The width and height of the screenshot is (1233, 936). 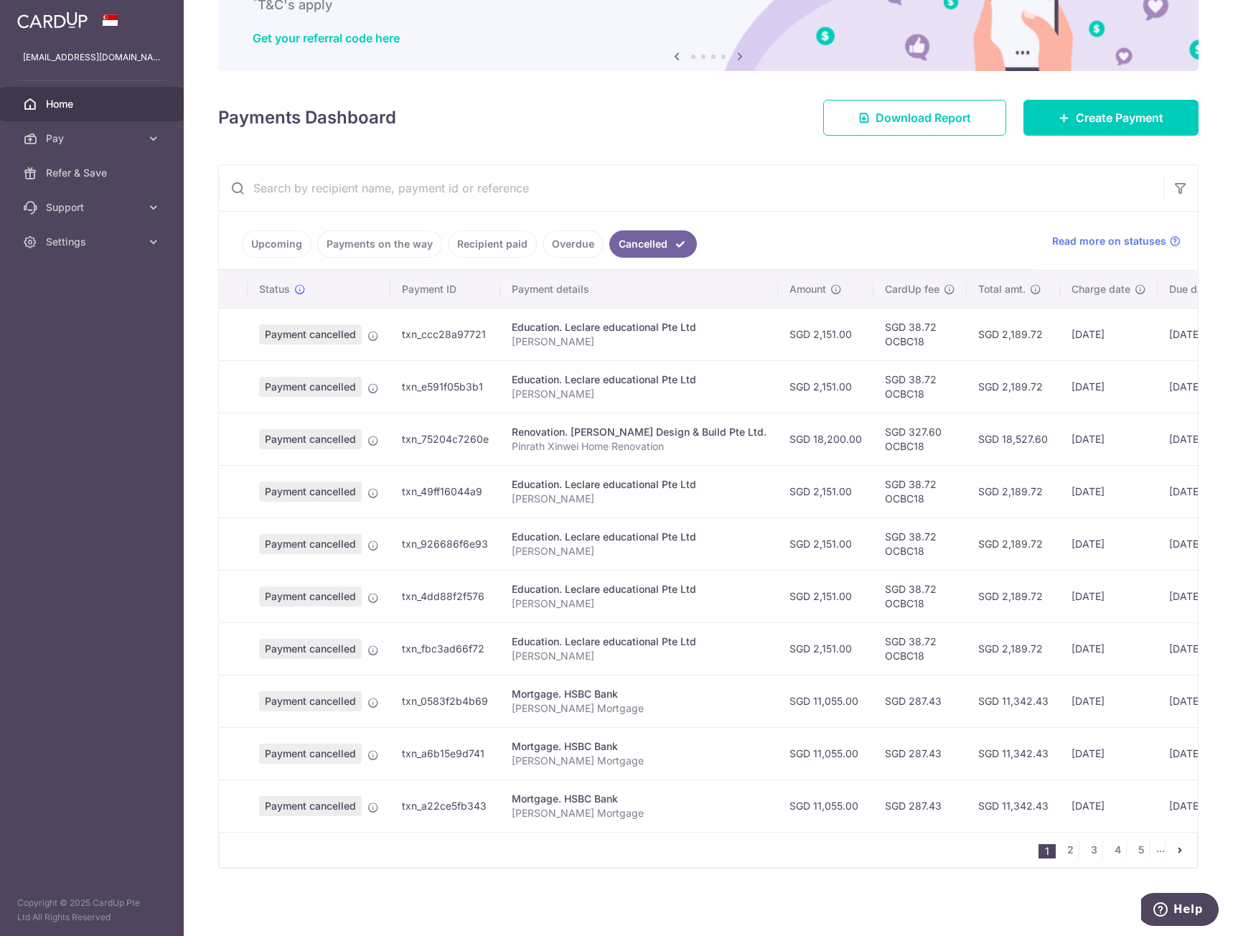 I want to click on a: Create Payment, so click(x=1111, y=118).